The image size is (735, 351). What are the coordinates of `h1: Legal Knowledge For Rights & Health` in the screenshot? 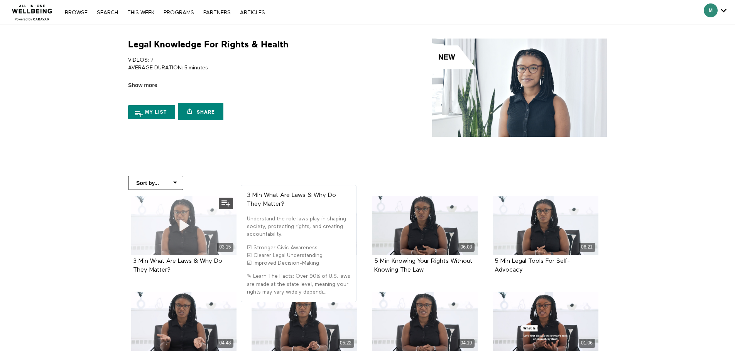 It's located at (208, 44).